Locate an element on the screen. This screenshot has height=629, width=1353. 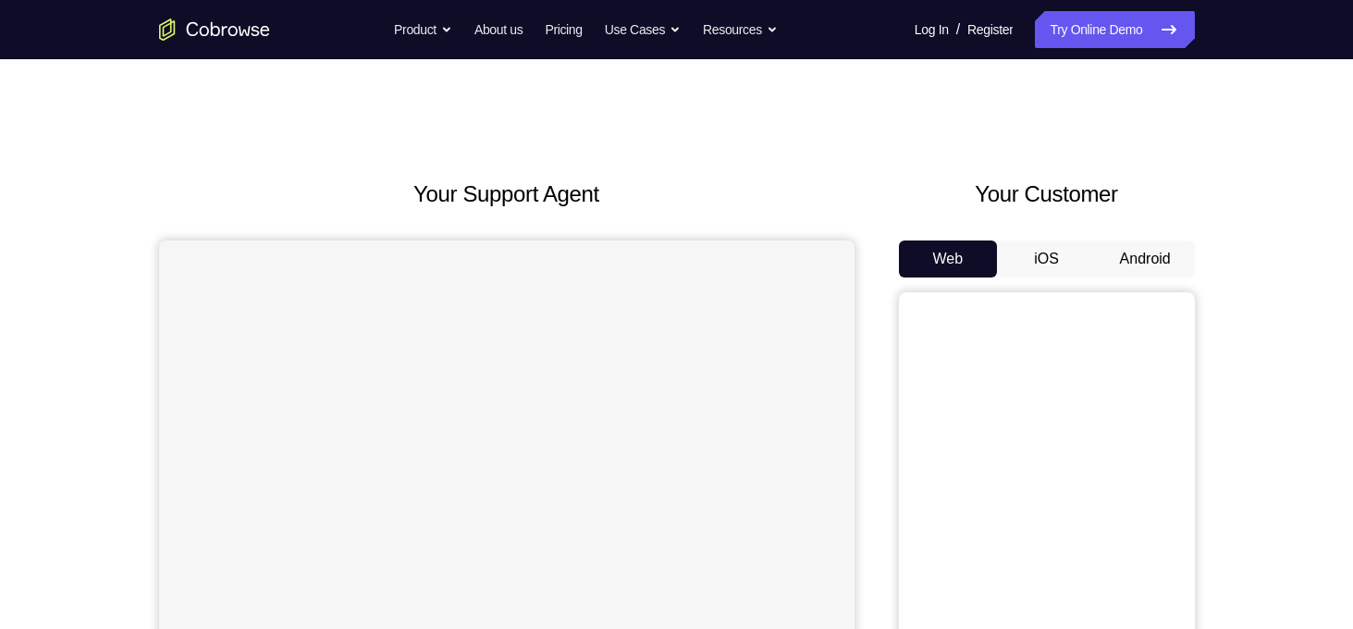
button: Android is located at coordinates (1145, 259).